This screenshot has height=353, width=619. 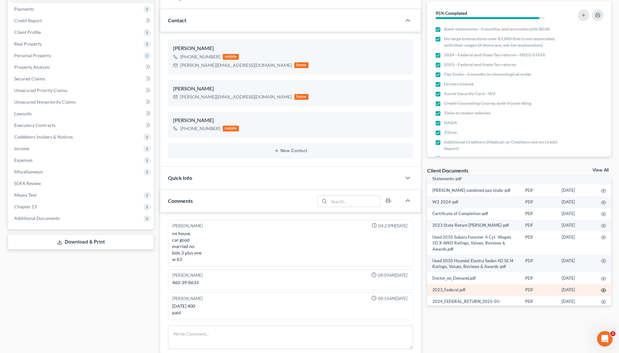 I want to click on div: no house car good married no kids 3 plus one w 63, so click(x=291, y=246).